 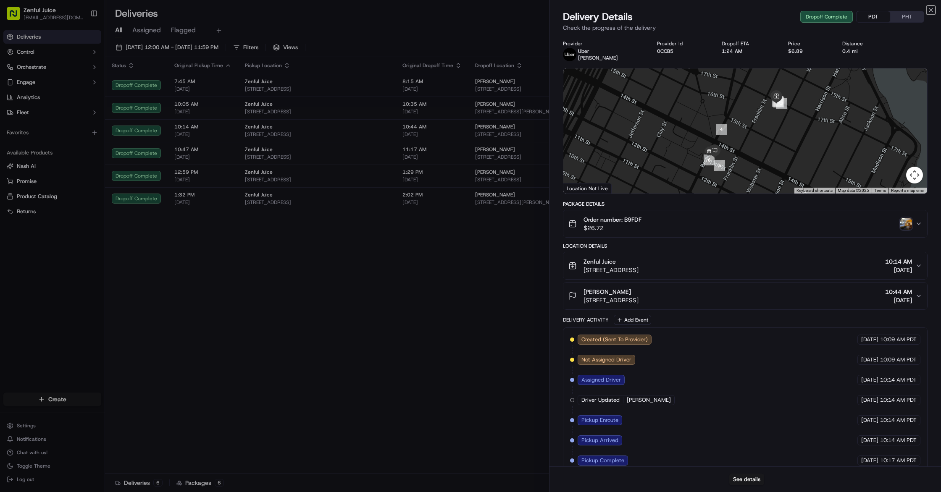 I want to click on div: Distance, so click(x=865, y=44).